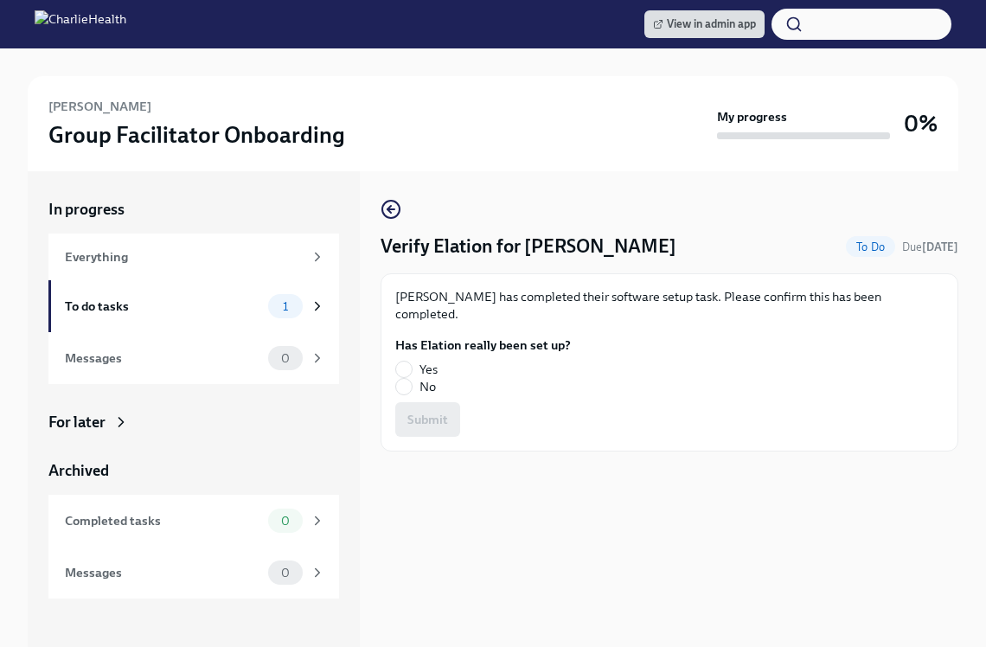 The width and height of the screenshot is (986, 647). I want to click on a: Completed tasks0, so click(194, 521).